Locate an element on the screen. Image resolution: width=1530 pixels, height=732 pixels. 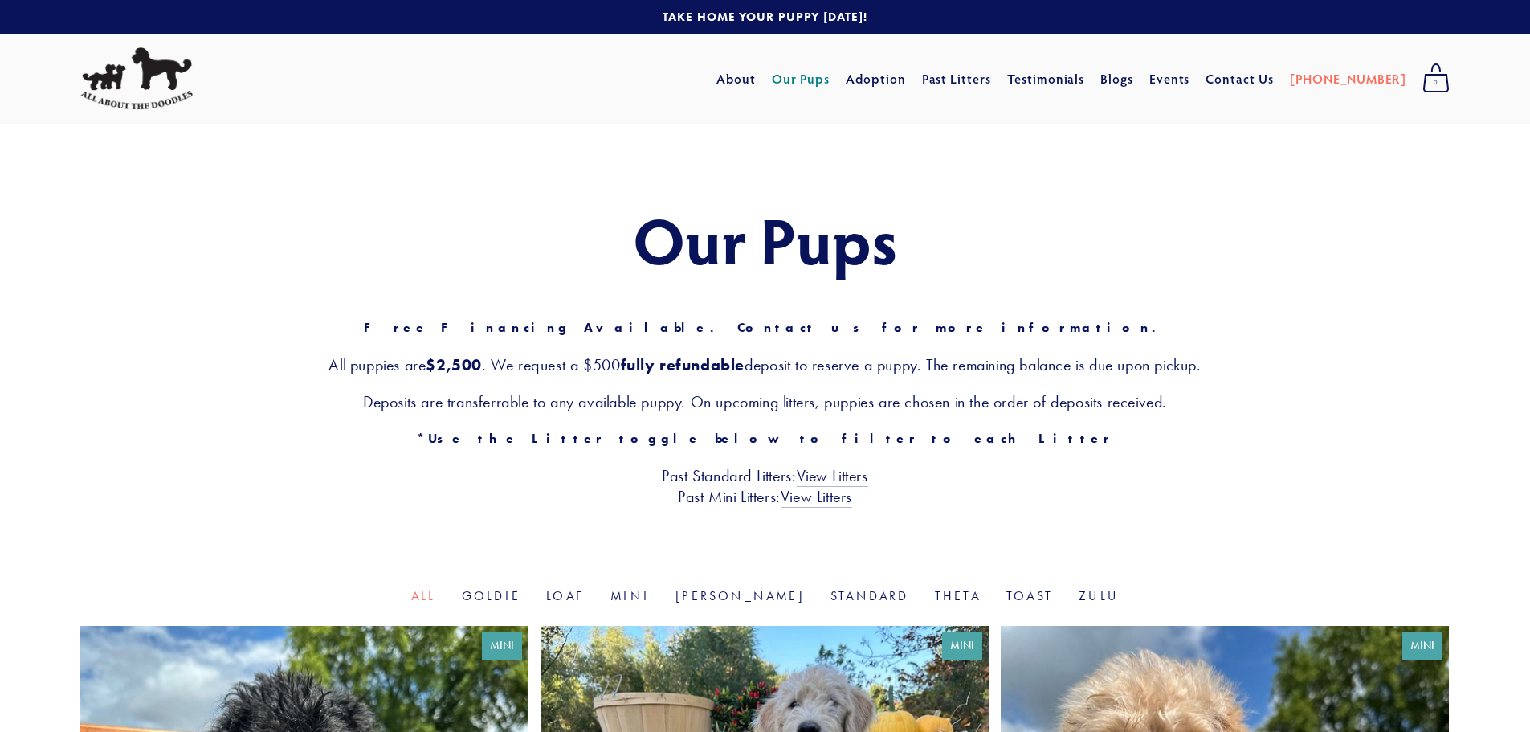
a: About is located at coordinates (736, 79).